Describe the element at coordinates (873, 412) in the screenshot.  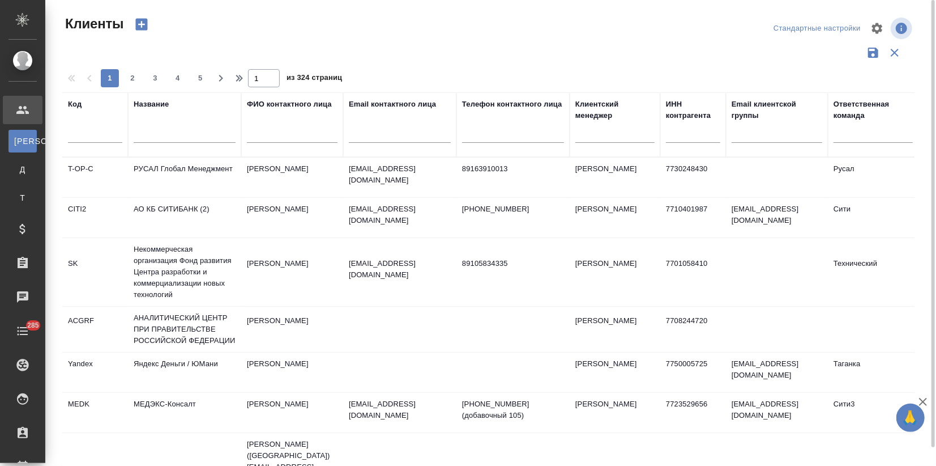
I see `td: Сити3` at that location.